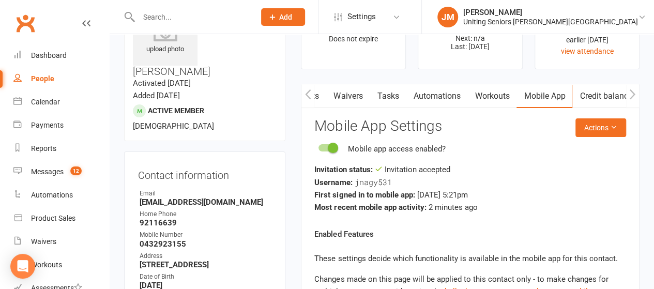 The image size is (654, 289). I want to click on strong: Invitation status:, so click(343, 170).